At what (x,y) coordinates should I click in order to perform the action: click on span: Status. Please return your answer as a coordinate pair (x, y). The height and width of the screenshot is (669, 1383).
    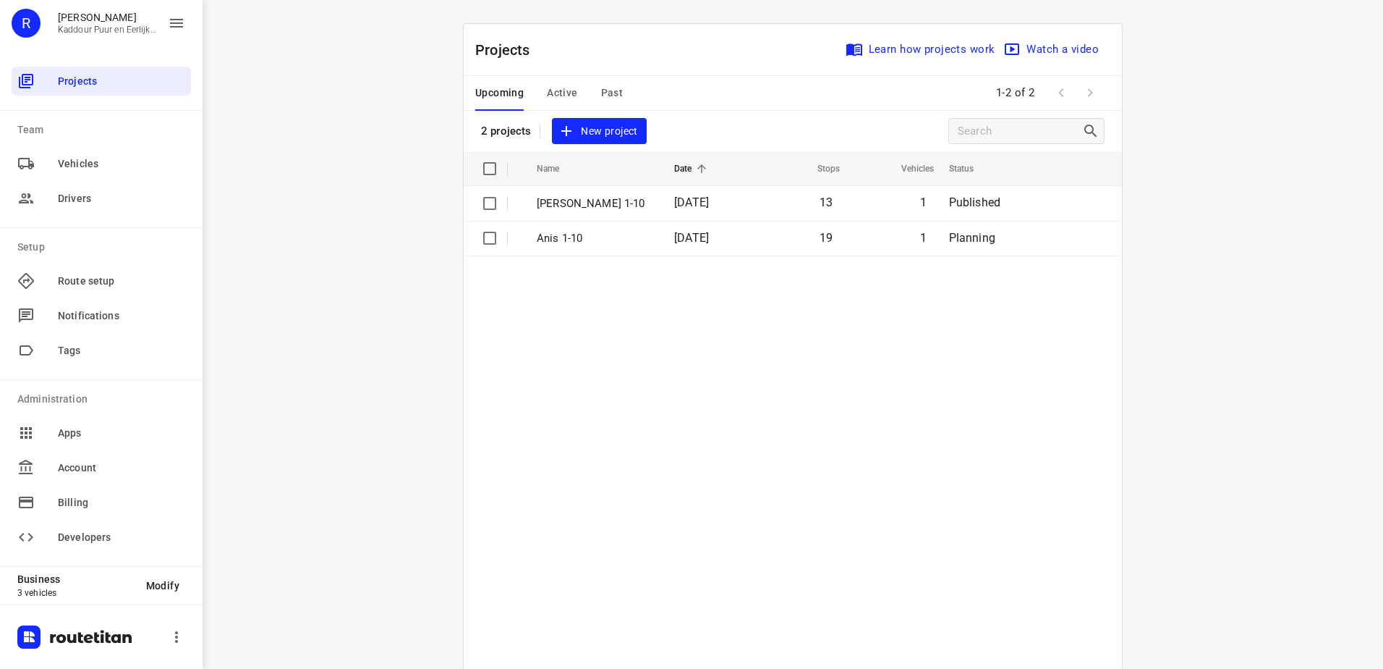
    Looking at the image, I should click on (971, 169).